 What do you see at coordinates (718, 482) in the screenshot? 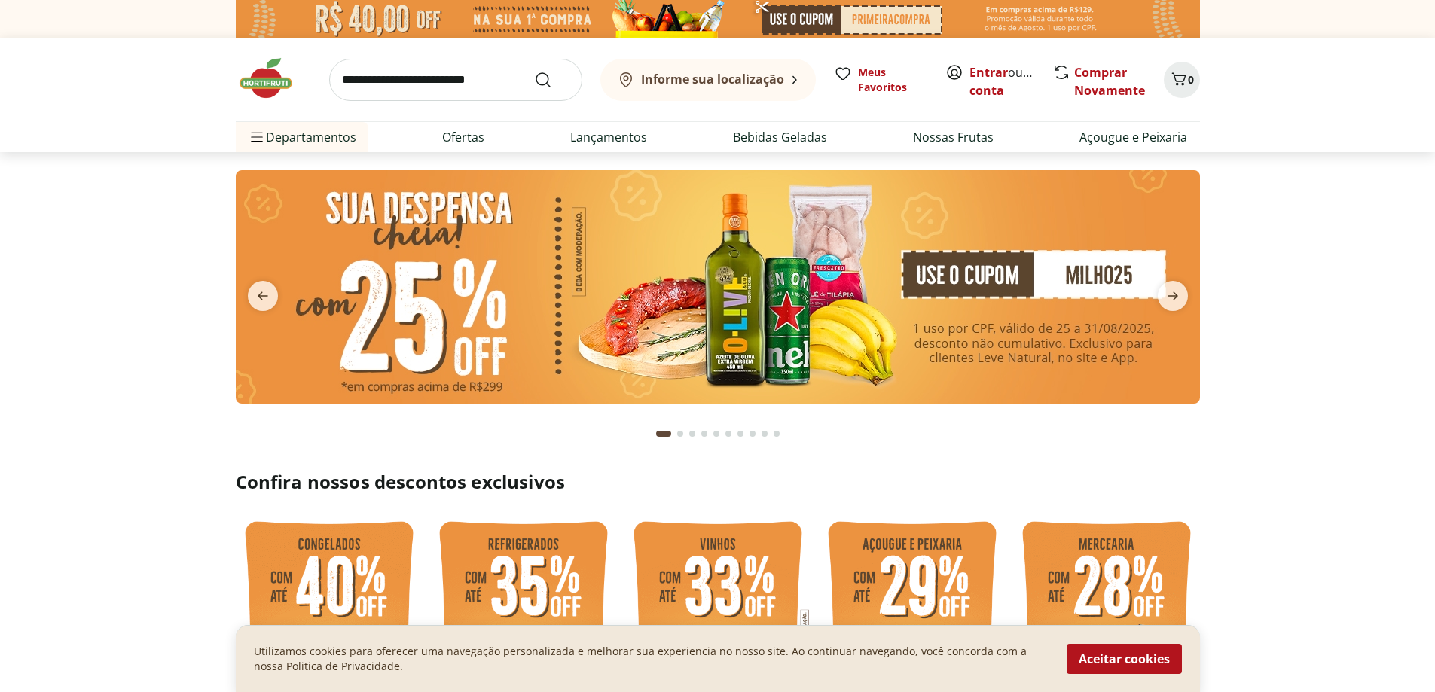
I see `h2: Confira nossos descontos exclusivos` at bounding box center [718, 482].